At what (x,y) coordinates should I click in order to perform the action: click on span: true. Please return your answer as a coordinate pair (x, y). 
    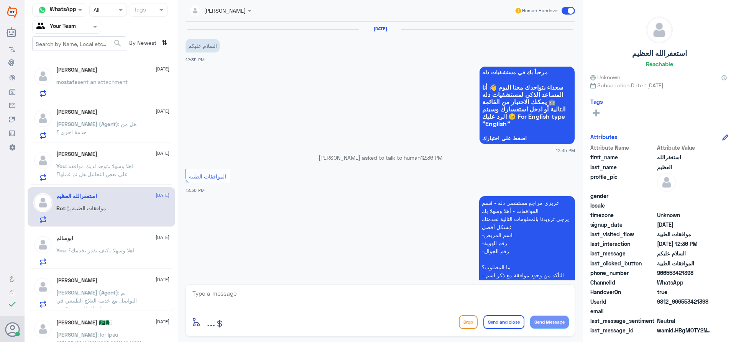
    Looking at the image, I should click on (685, 292).